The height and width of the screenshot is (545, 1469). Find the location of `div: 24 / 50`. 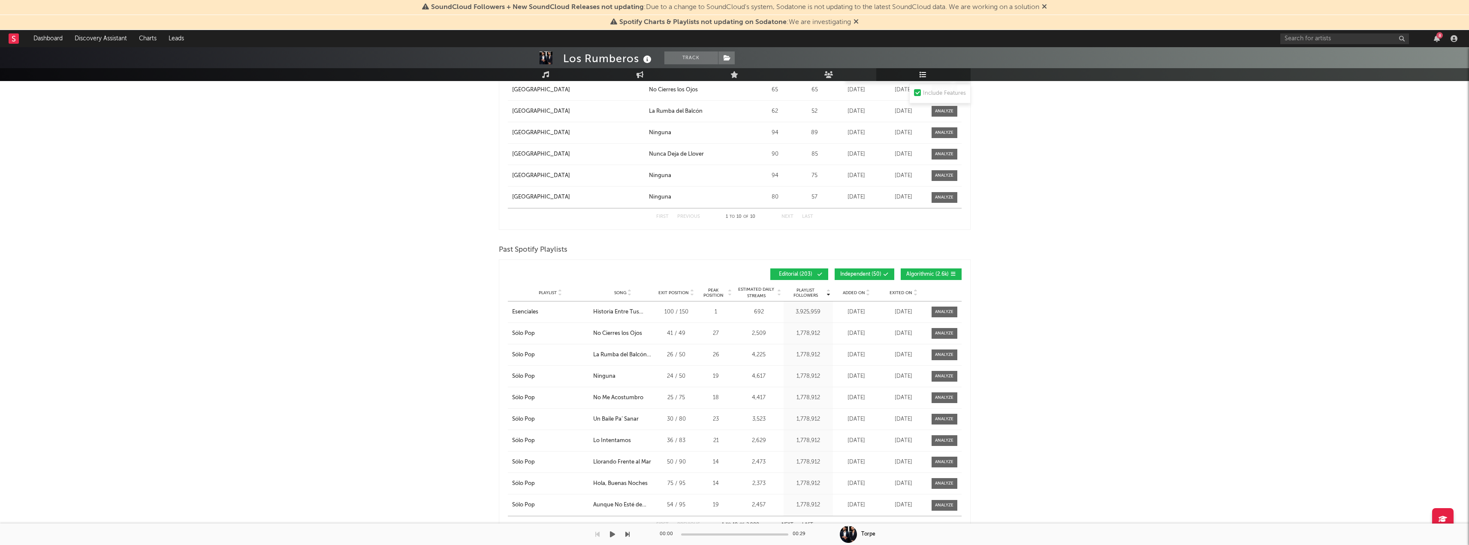

div: 24 / 50 is located at coordinates (676, 377).